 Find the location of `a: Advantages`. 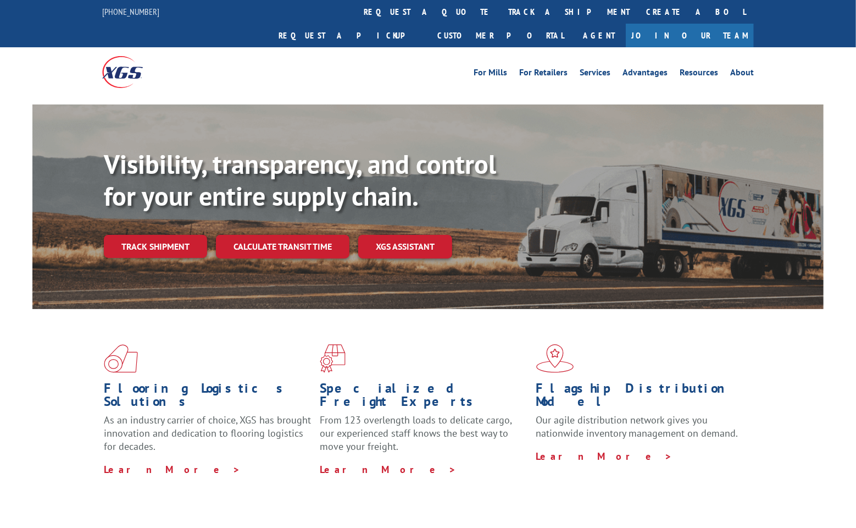

a: Advantages is located at coordinates (645, 74).